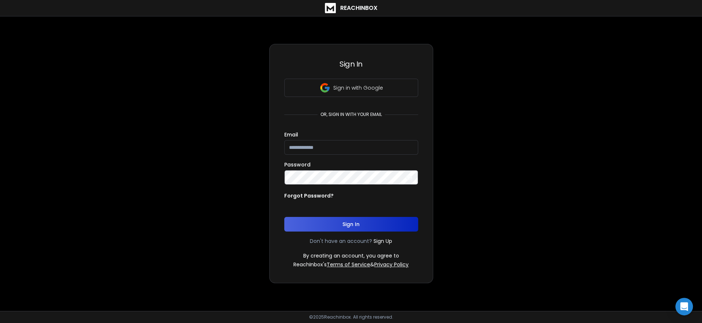  I want to click on img: logo, so click(330, 8).